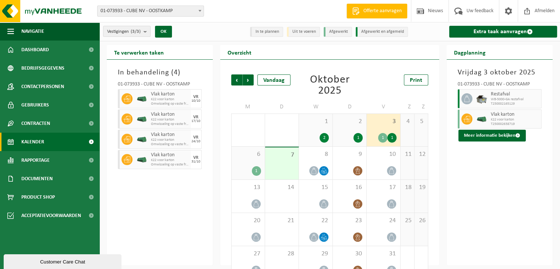  Describe the element at coordinates (35, 105) in the screenshot. I see `span: Gebruikers` at that location.